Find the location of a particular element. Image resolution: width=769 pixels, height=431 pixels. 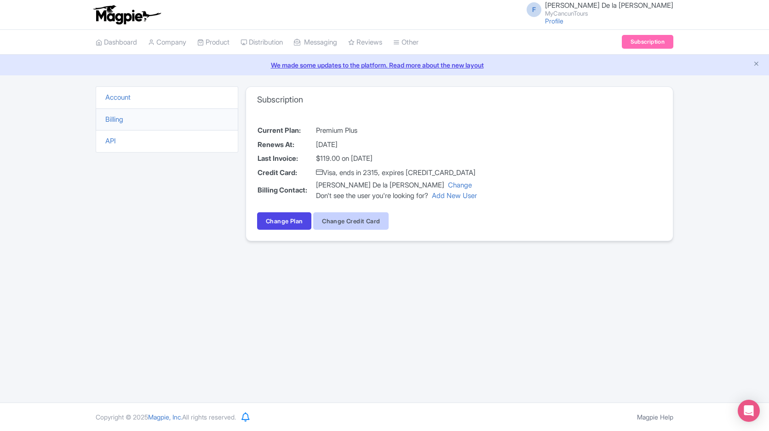

div: Copyright © 2025 All rights reserved. is located at coordinates (166, 417).